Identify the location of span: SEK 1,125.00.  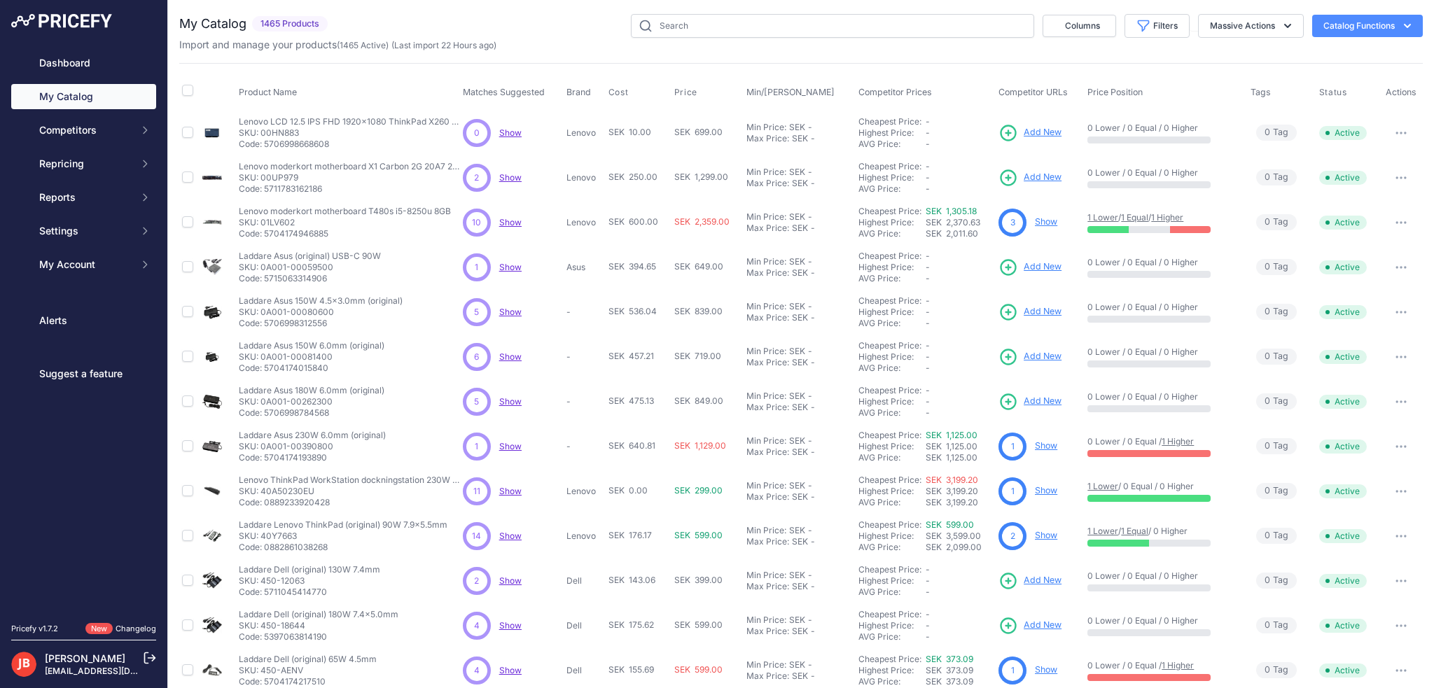
(951, 446).